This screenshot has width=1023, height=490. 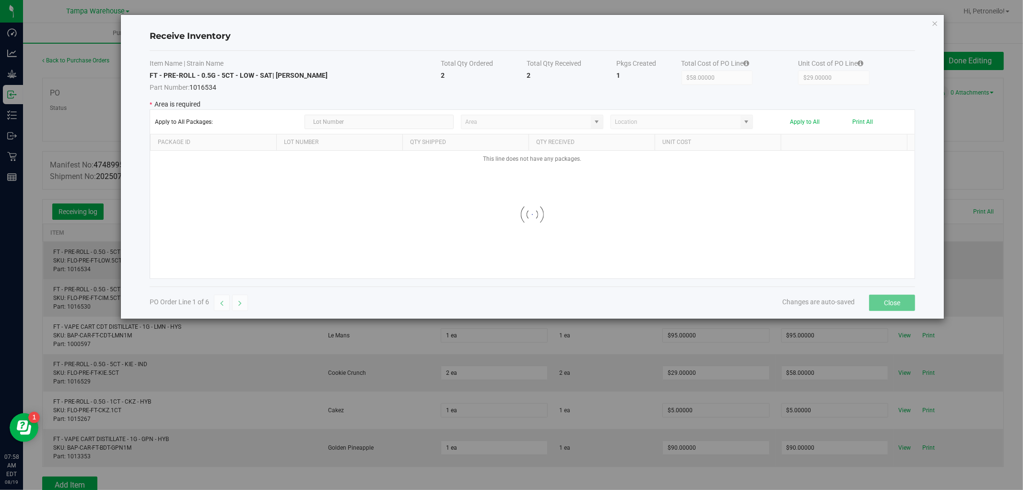 I want to click on span: 1016534, so click(x=295, y=86).